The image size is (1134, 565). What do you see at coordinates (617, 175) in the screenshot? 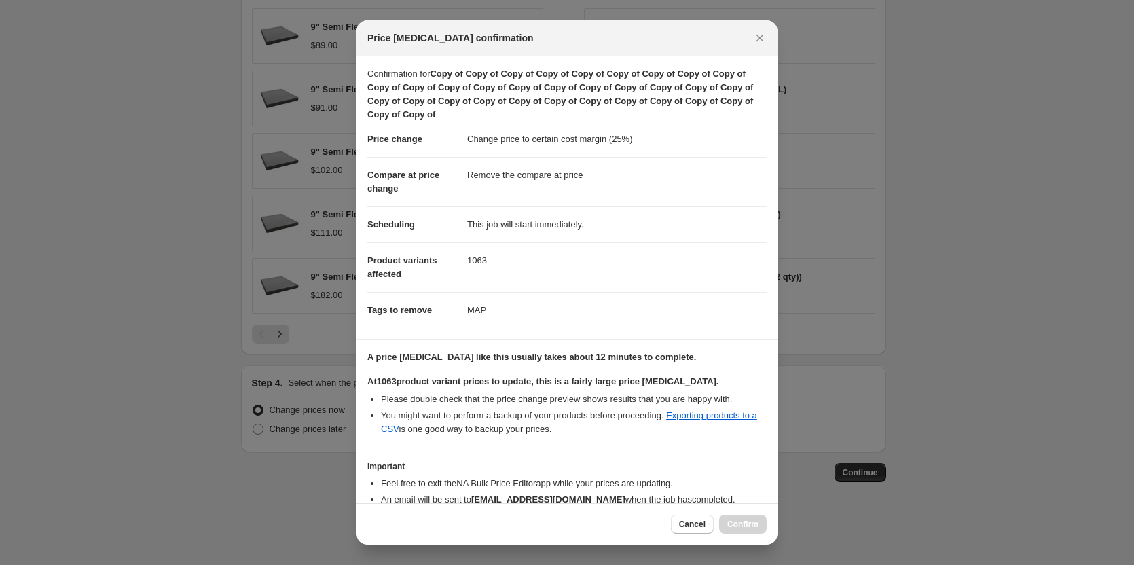
I see `dd: Remove the compare at price` at bounding box center [617, 175].